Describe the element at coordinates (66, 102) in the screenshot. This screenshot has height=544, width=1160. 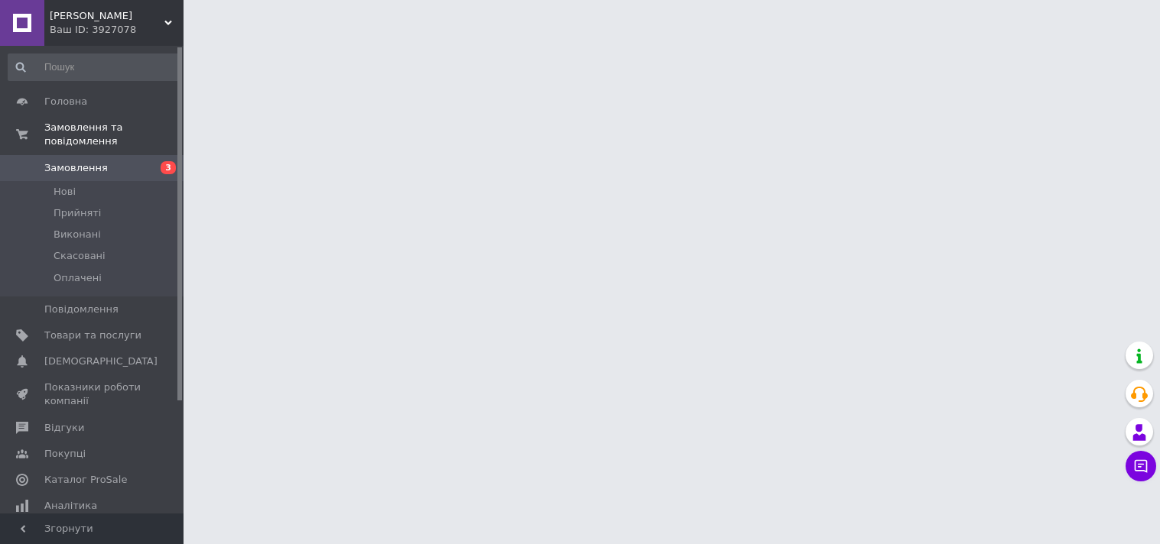
I see `span: Головна` at that location.